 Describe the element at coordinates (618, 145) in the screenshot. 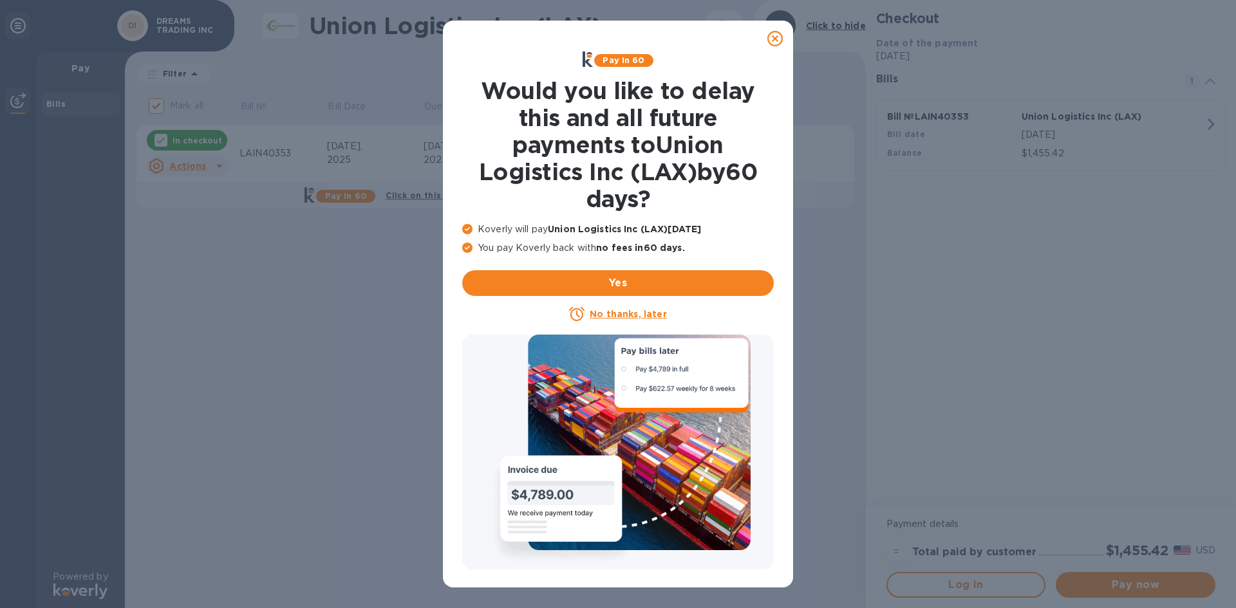

I see `h1: Would you like to delay this and all future payments to Union Logistics Inc (LAX) by 60 days ?` at that location.